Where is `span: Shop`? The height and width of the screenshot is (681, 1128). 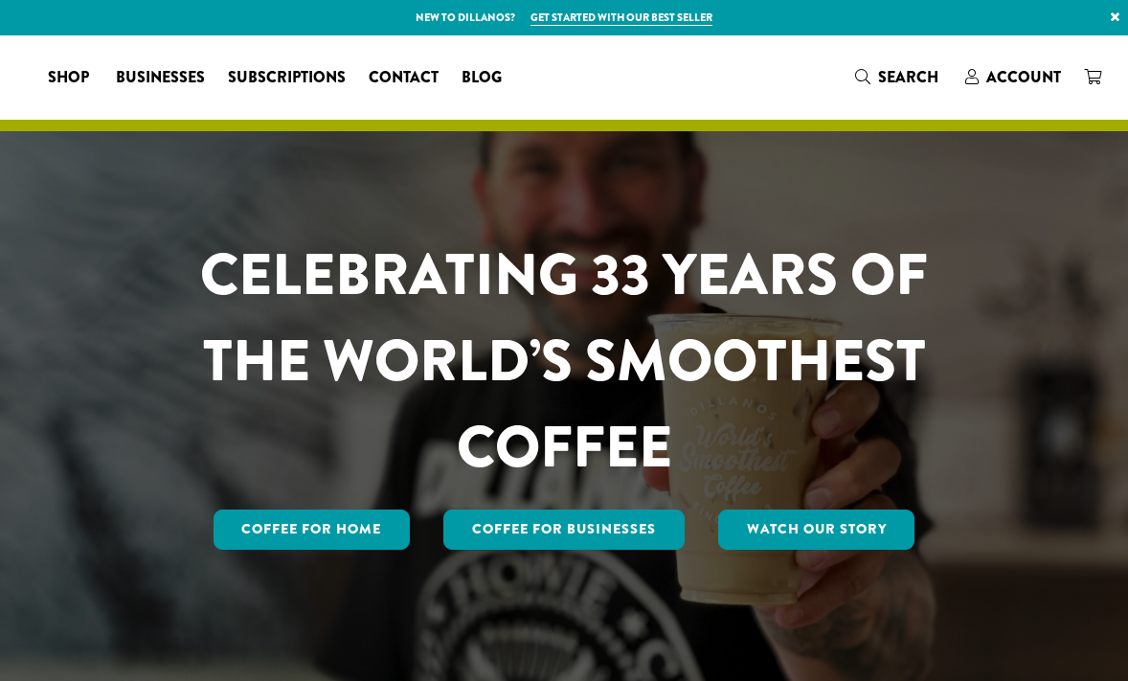 span: Shop is located at coordinates (68, 78).